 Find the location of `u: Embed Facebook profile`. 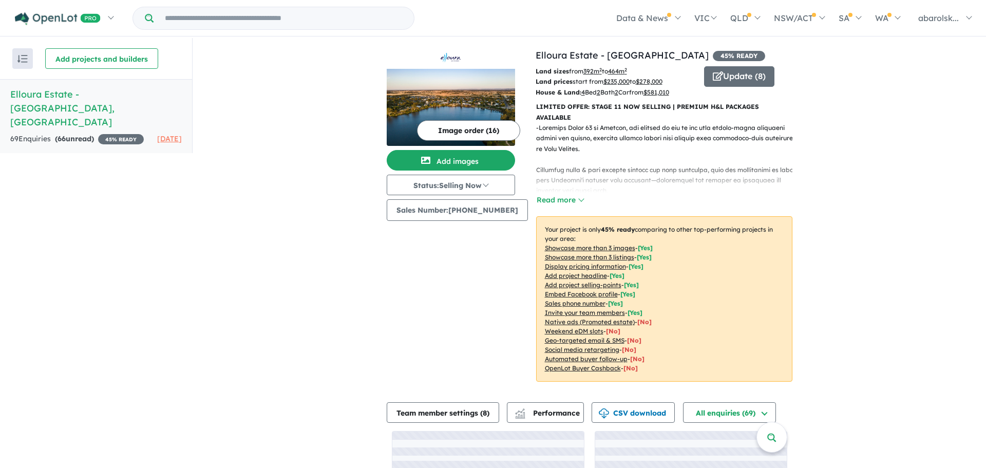

u: Embed Facebook profile is located at coordinates (581, 294).